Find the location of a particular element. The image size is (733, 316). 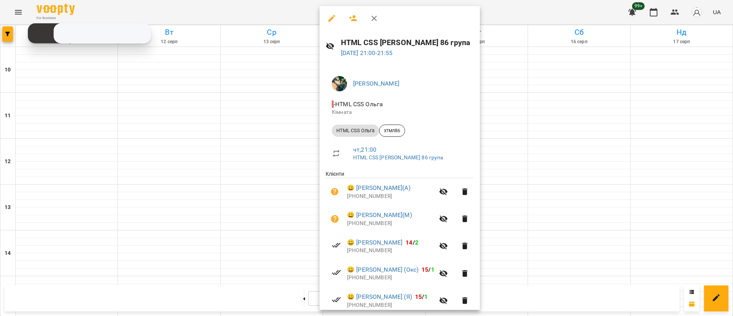

span: - HTML CSS Ольга is located at coordinates (358, 104).